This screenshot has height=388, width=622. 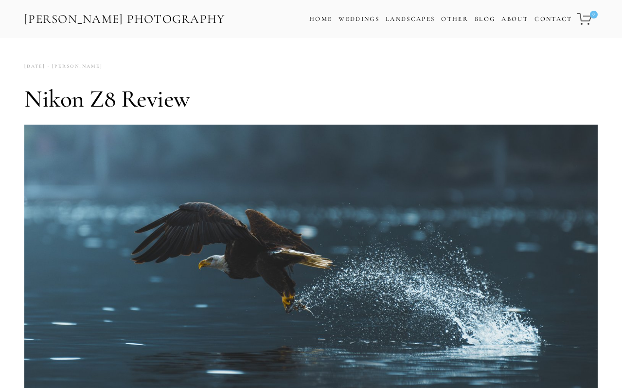 I want to click on a: Other, so click(x=455, y=19).